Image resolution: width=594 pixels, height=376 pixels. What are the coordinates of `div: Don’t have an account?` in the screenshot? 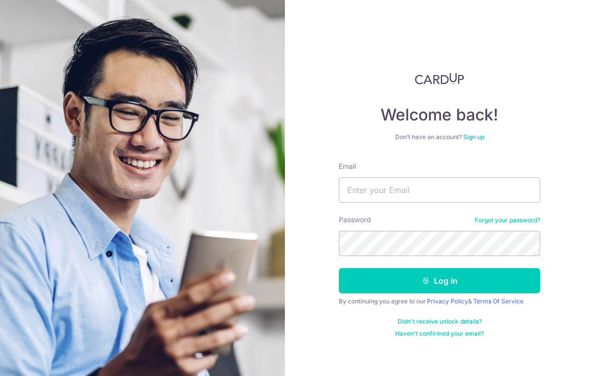 It's located at (440, 137).